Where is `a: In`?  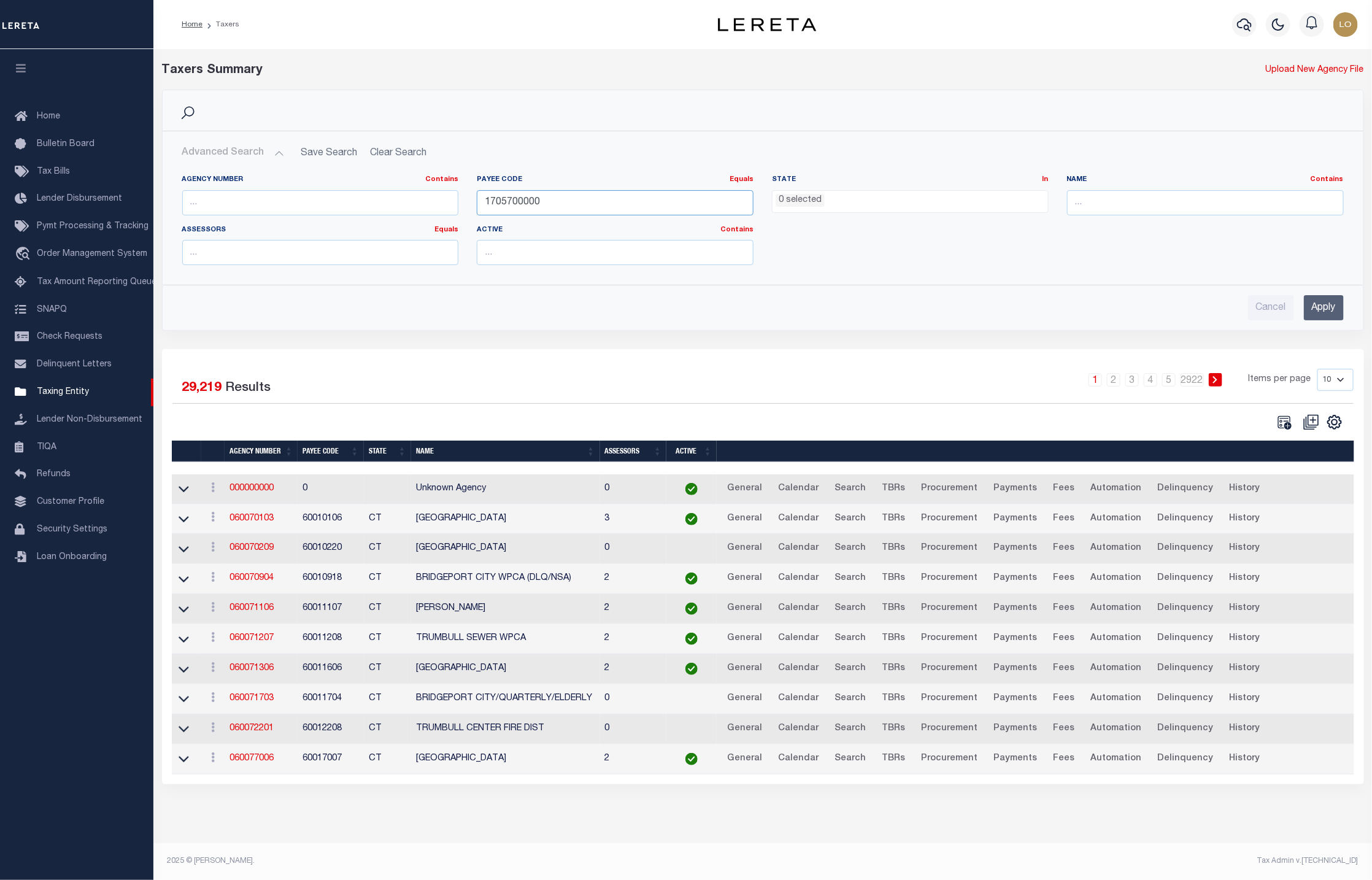
a: In is located at coordinates (1045, 180).